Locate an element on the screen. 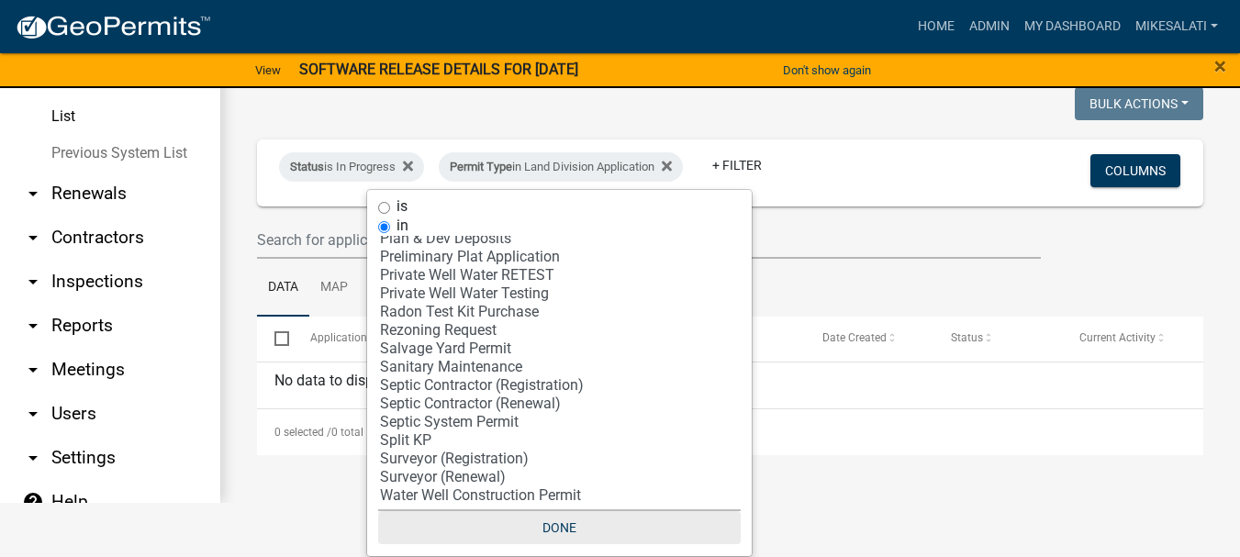  span: 0 selected / is located at coordinates (303, 432).